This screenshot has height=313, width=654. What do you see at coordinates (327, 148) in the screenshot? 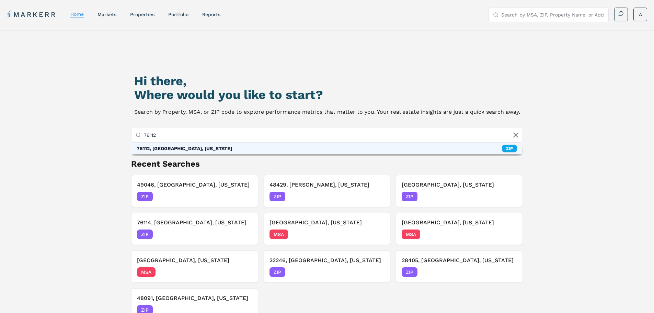
I see `div: Suggestions` at bounding box center [327, 148].